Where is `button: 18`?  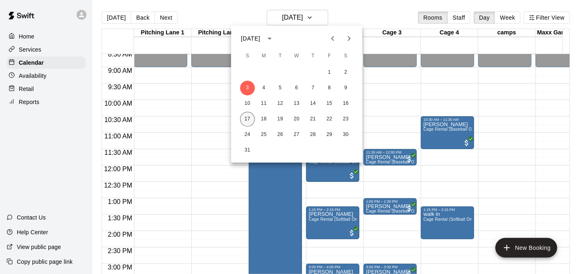
button: 18 is located at coordinates (264, 119).